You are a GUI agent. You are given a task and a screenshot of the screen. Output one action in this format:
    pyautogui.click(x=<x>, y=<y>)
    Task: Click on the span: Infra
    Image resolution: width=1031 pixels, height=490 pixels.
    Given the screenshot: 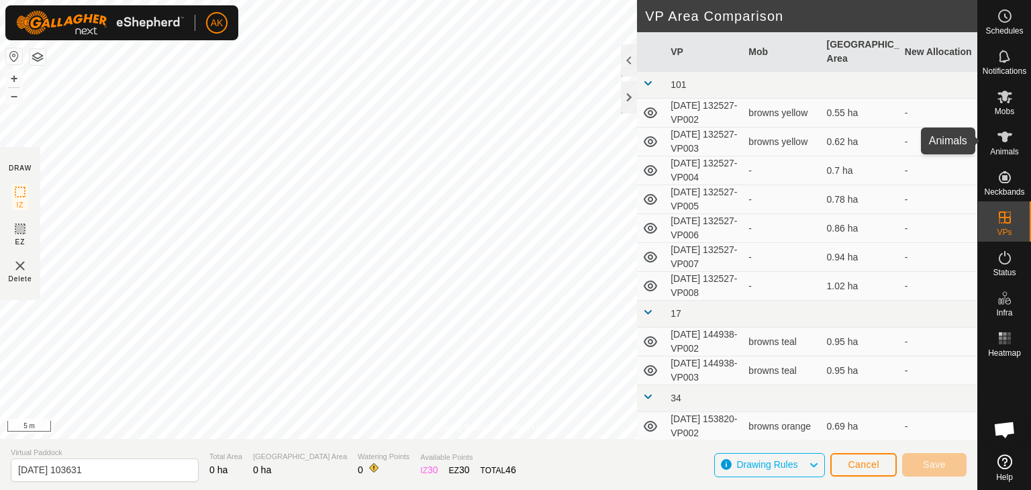 What is the action you would take?
    pyautogui.click(x=1004, y=313)
    